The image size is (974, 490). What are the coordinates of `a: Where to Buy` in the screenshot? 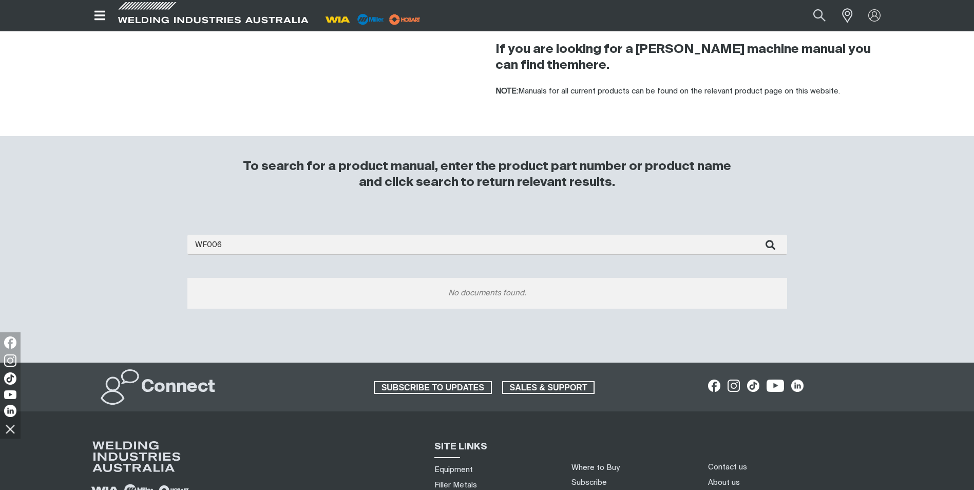 It's located at (595, 467).